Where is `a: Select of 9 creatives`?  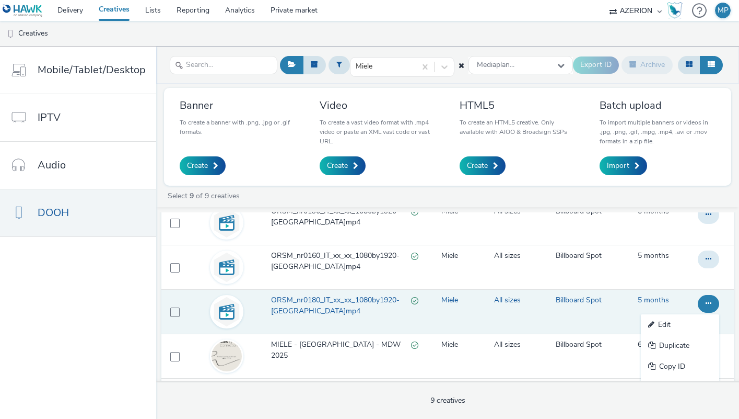 a: Select of 9 creatives is located at coordinates (205, 195).